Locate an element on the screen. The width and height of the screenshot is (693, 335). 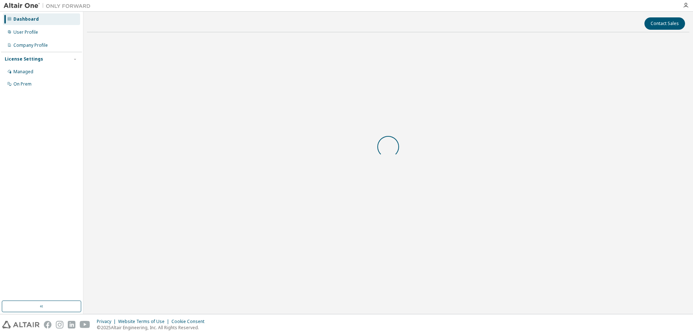
div: Company Profile is located at coordinates (30, 45).